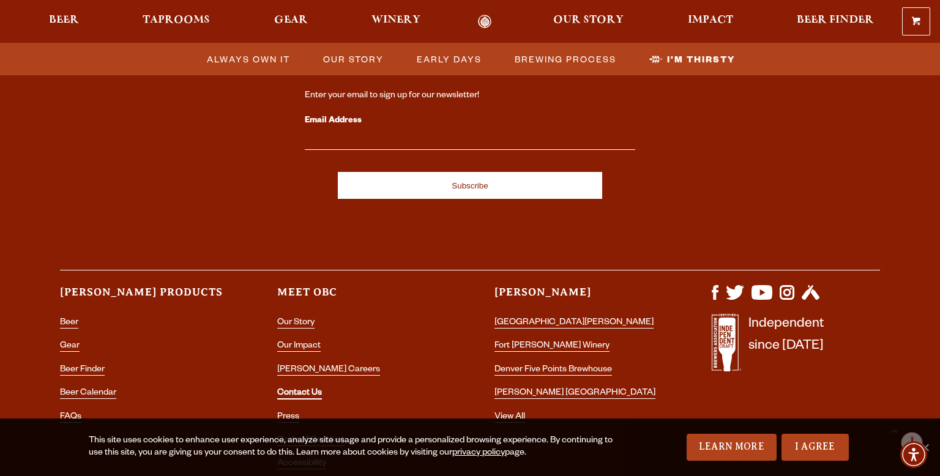  What do you see at coordinates (565, 59) in the screenshot?
I see `a: Brewing Process` at bounding box center [565, 59].